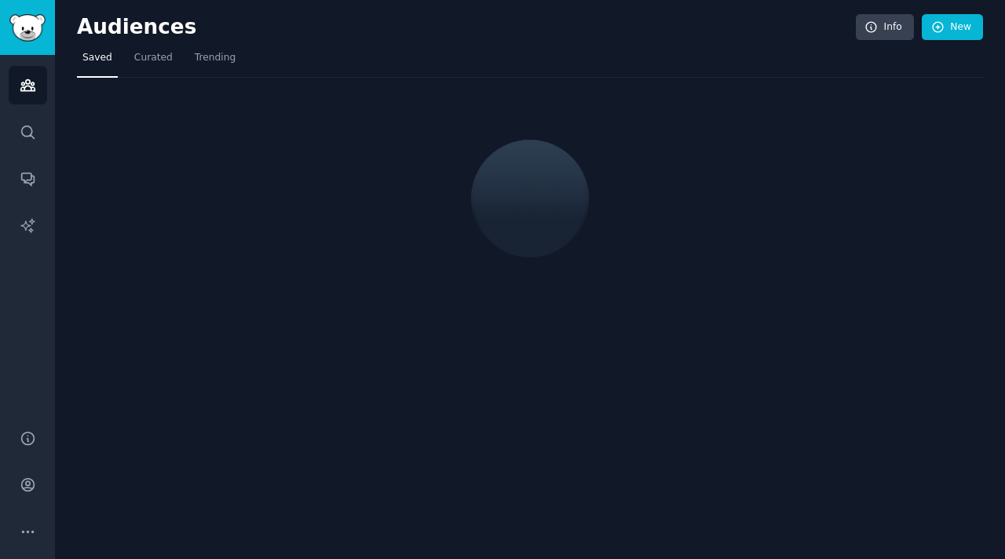 The image size is (1005, 559). Describe the element at coordinates (466, 27) in the screenshot. I see `h2: Audiences` at that location.